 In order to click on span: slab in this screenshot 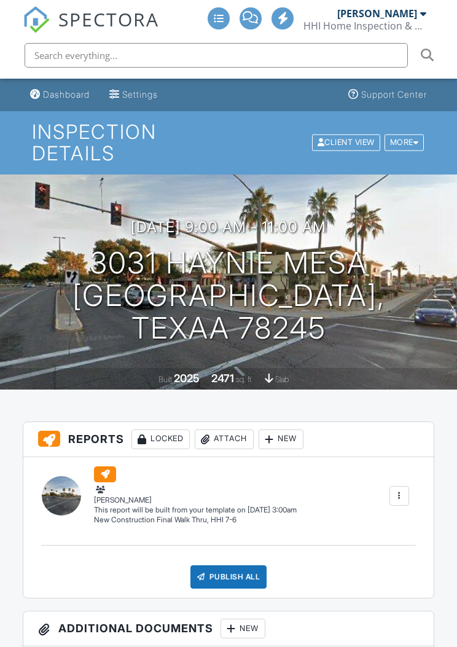, I will do `click(282, 379)`.